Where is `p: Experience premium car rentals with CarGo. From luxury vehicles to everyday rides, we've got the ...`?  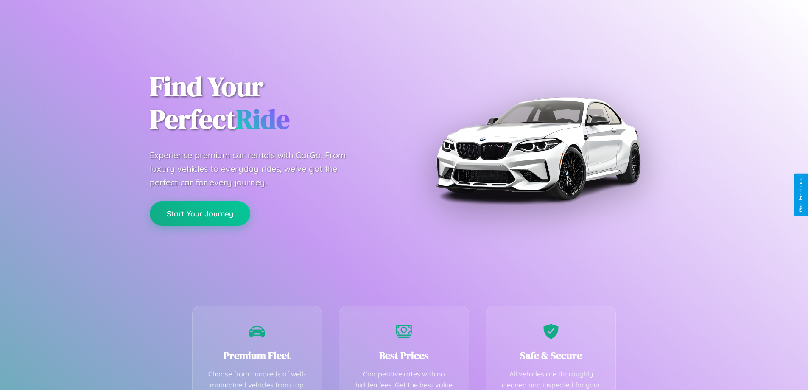 p: Experience premium car rentals with CarGo. From luxury vehicles to everyday rides, we've got the ... is located at coordinates (256, 169).